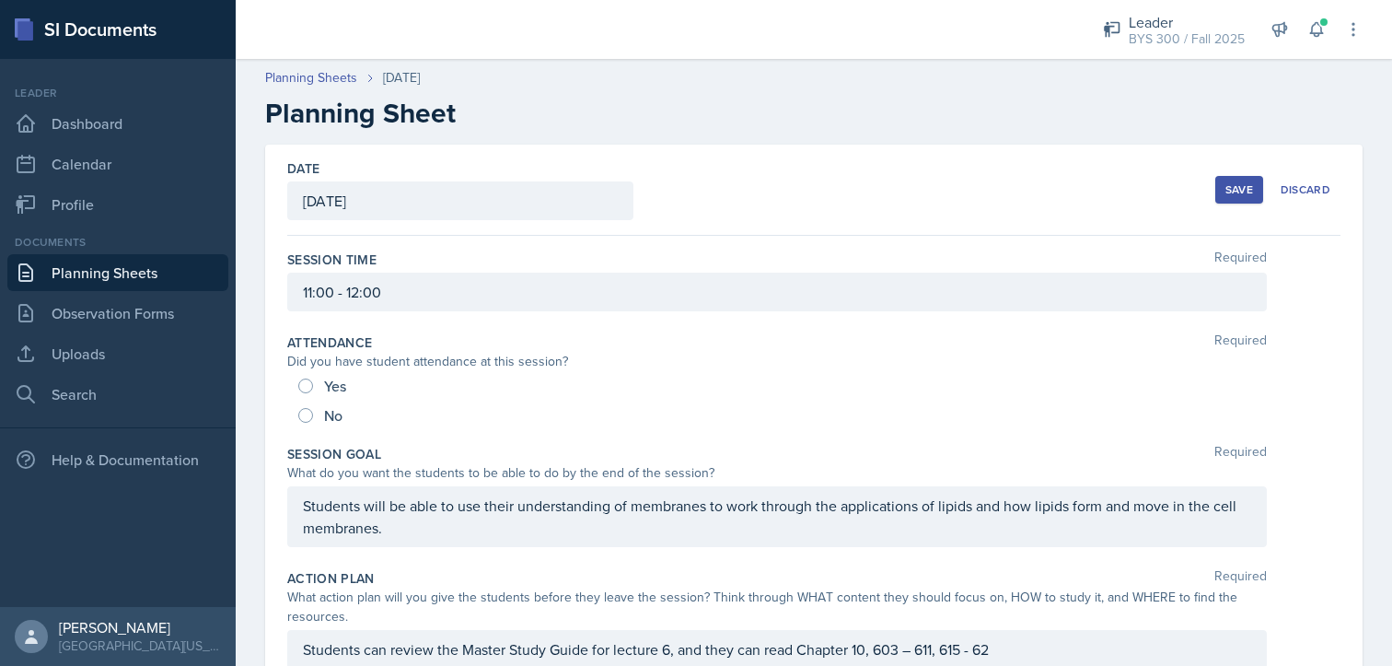 Image resolution: width=1392 pixels, height=666 pixels. Describe the element at coordinates (777, 472) in the screenshot. I see `div: What do you want the students to be able to do by the end of the session?` at that location.